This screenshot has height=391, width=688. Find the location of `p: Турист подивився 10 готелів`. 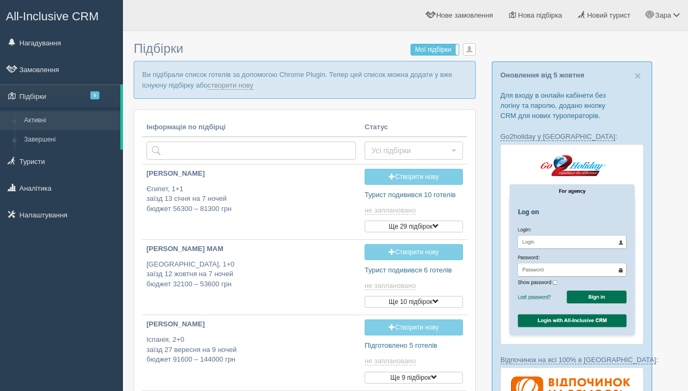

p: Турист подивився 10 готелів is located at coordinates (414, 195).